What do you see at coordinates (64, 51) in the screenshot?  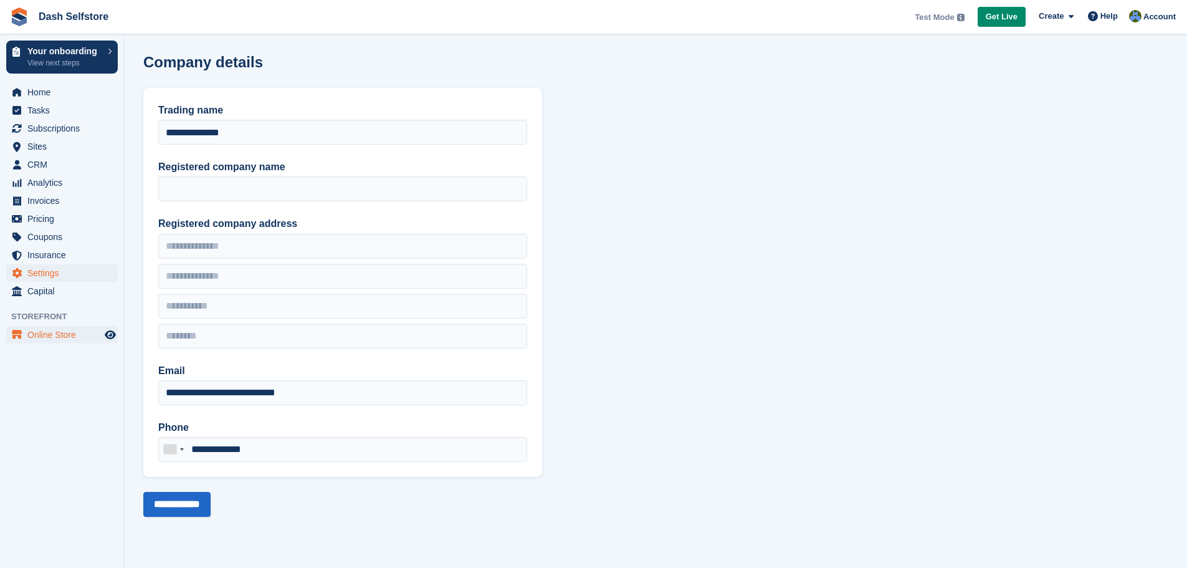 I see `p: Your onboarding` at bounding box center [64, 51].